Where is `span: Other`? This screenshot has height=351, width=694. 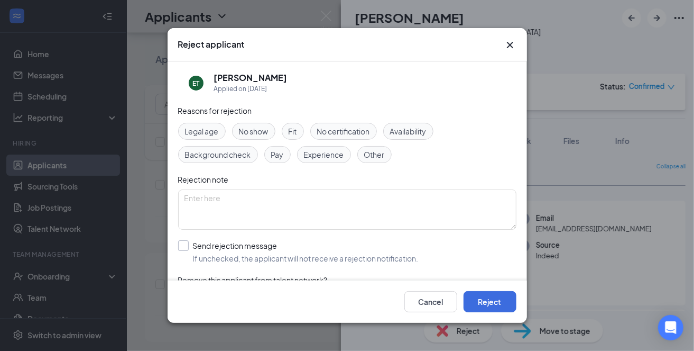
span: Other is located at coordinates (374, 154).